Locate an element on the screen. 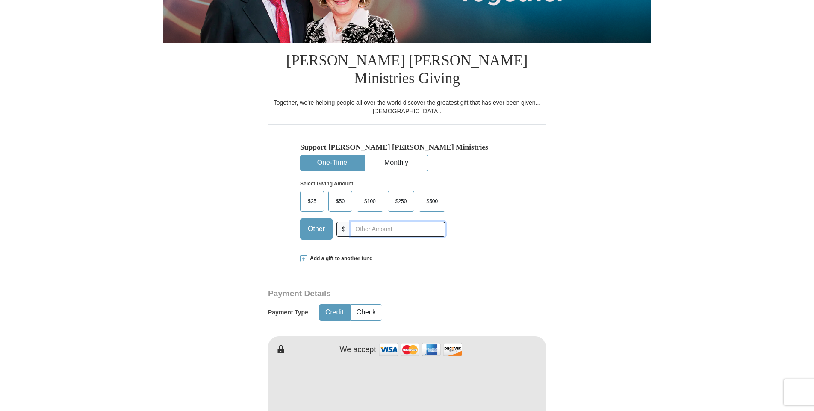 The width and height of the screenshot is (814, 411). input: Other Amount is located at coordinates (398, 229).